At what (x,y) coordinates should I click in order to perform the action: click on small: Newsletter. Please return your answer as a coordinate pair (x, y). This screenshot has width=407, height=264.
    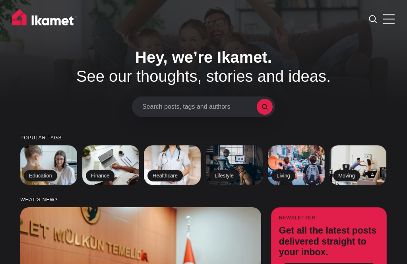
    Looking at the image, I should click on (329, 218).